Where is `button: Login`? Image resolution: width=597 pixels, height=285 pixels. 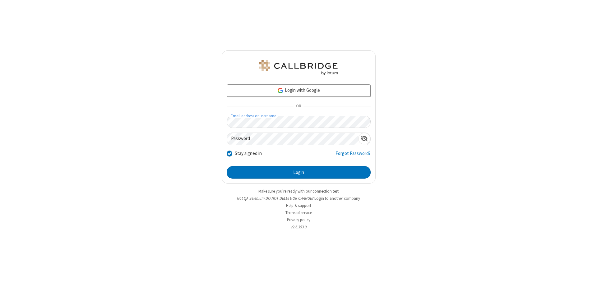 button: Login is located at coordinates (298, 172).